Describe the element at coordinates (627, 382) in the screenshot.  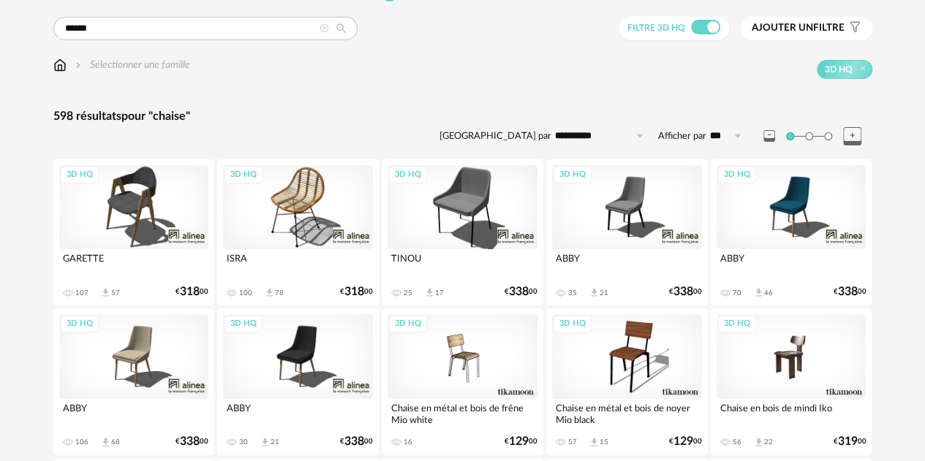
I see `a: 3D HQ Chaise en métal et bois de noyer Mio black 57 Download icon 15 €12900` at that location.